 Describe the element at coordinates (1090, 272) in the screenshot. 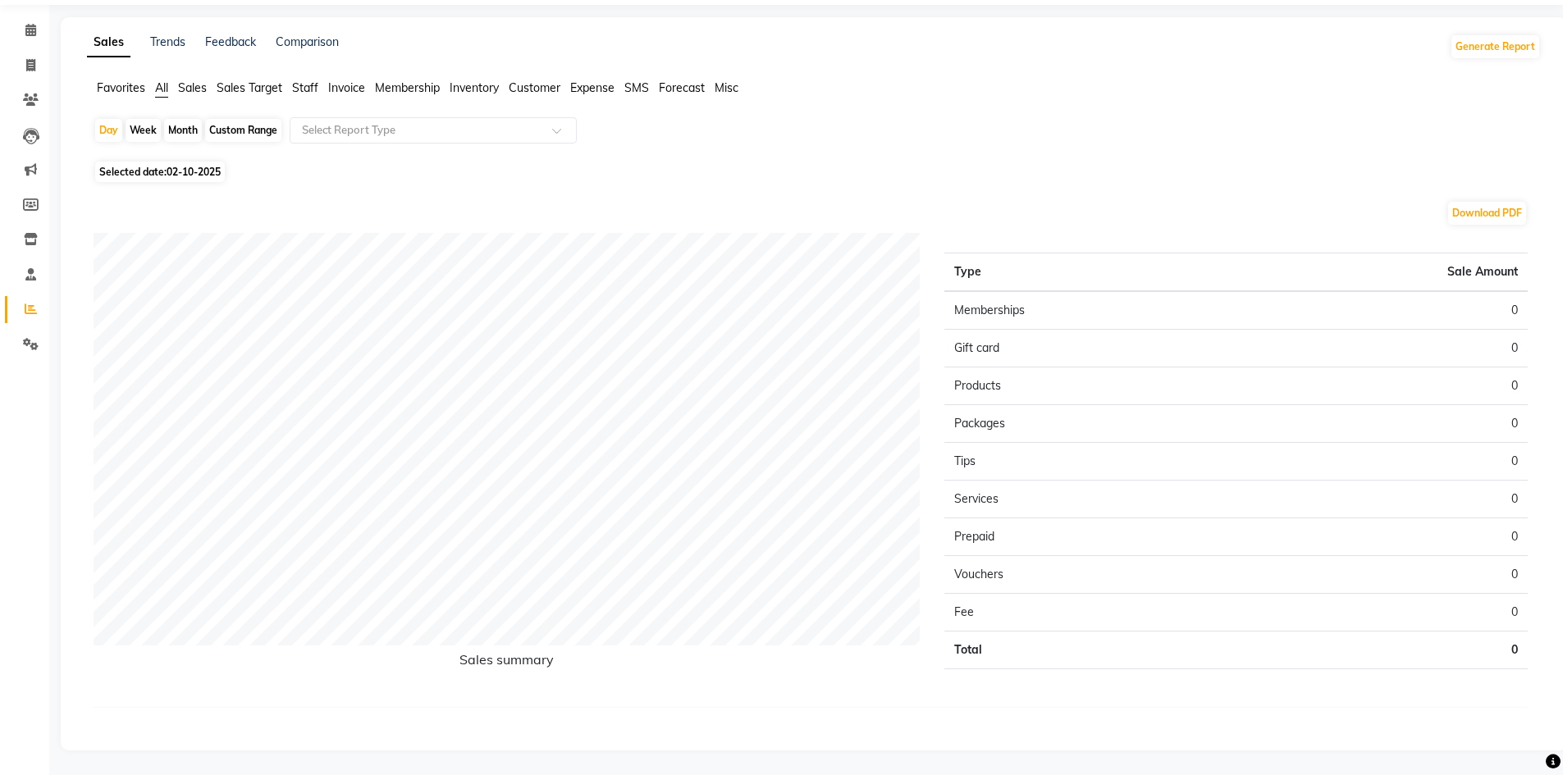

I see `th: Type` at that location.